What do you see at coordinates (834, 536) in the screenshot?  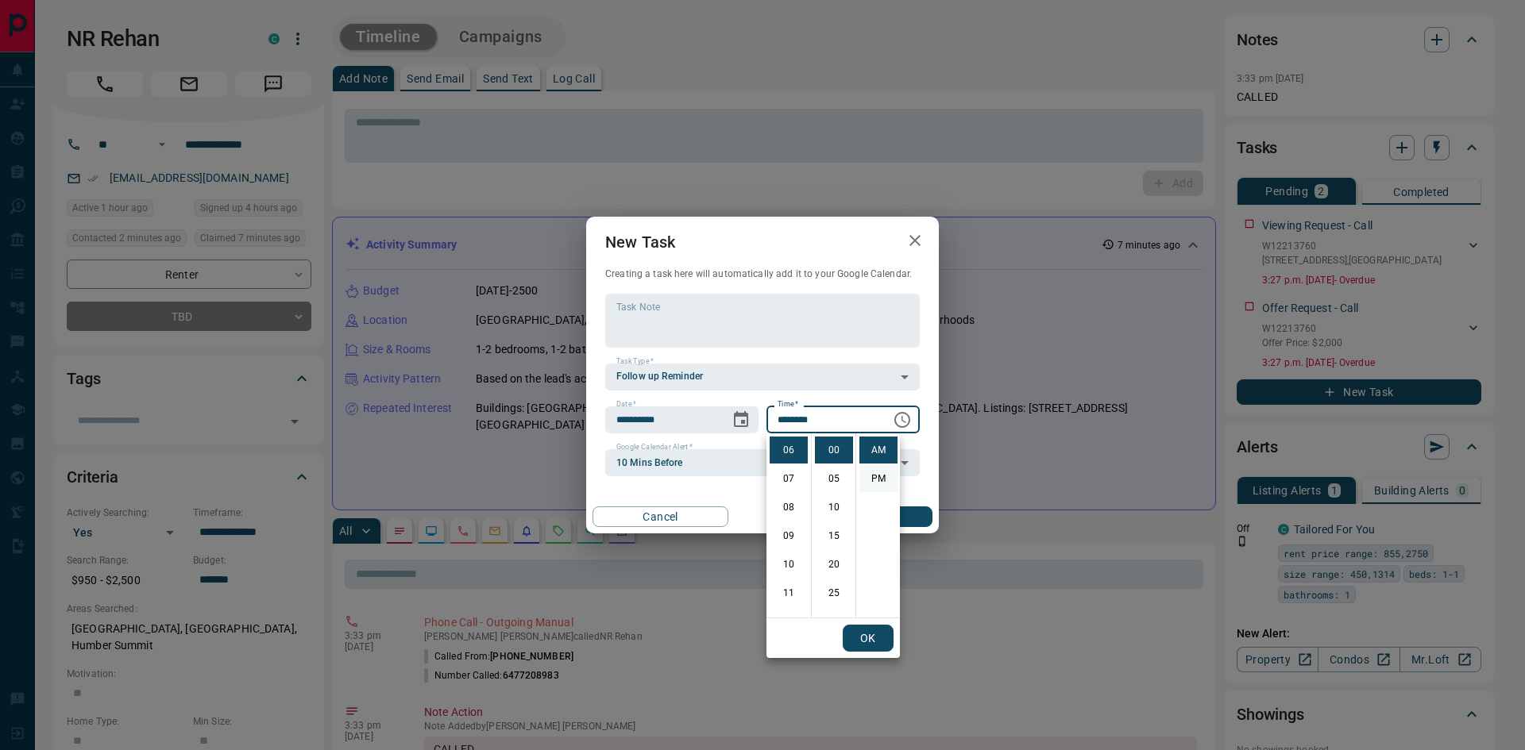 I see `li: 15 minutes` at bounding box center [834, 536].